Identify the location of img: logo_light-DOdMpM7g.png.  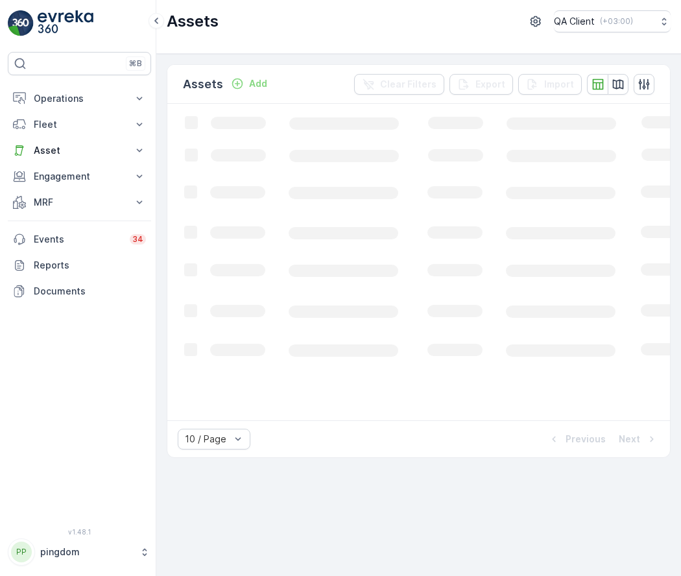
(65, 23).